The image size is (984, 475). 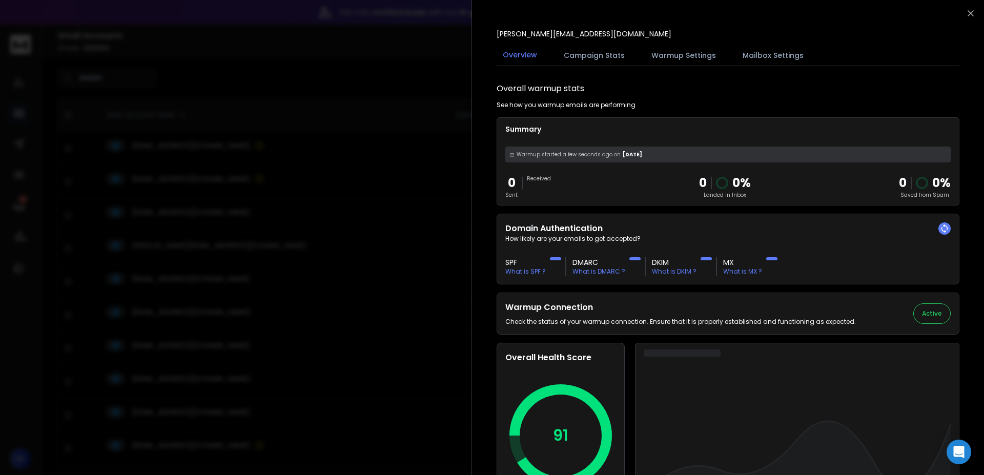 What do you see at coordinates (773, 55) in the screenshot?
I see `button: Mailbox Settings` at bounding box center [773, 55].